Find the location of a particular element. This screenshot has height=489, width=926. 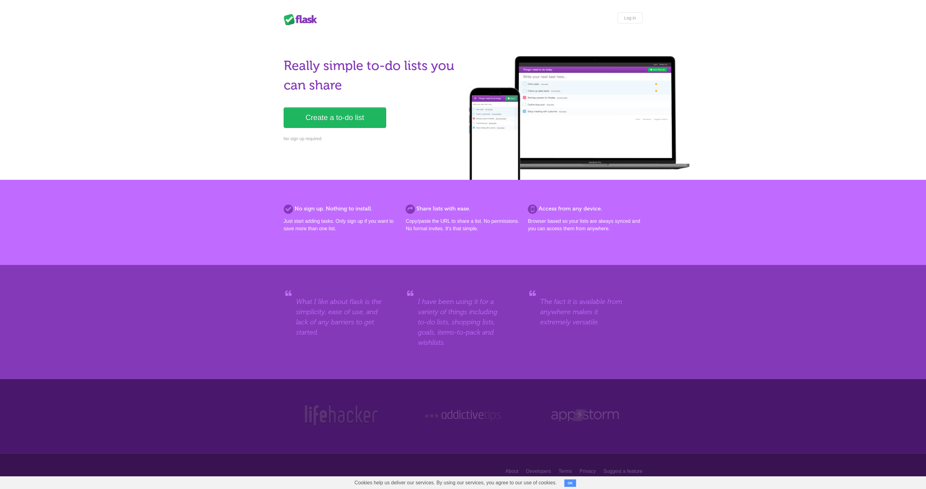

a: About is located at coordinates (512, 471).